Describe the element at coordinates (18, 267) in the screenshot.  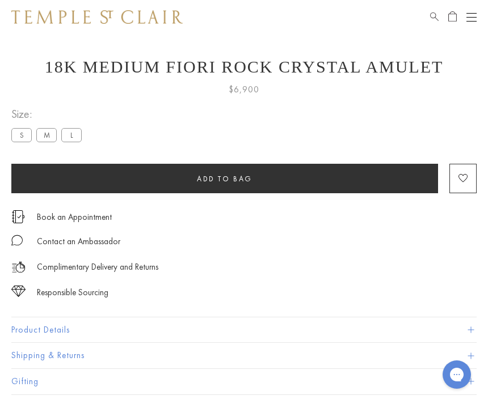
I see `img: icon_delivery.svg` at that location.